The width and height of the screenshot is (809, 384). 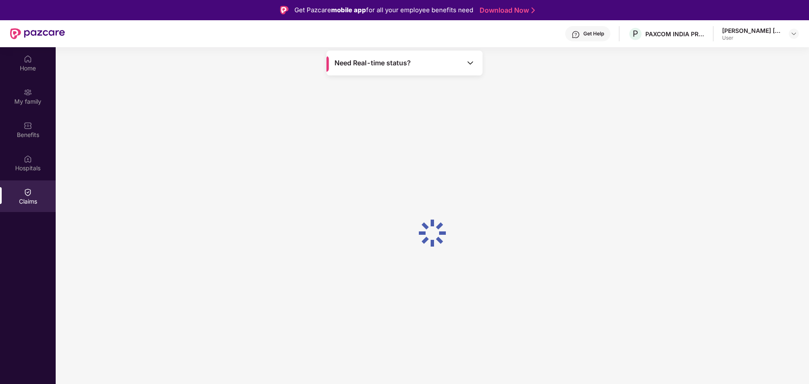 What do you see at coordinates (794, 34) in the screenshot?
I see `img: svg+xml;base64,PHN2ZyBpZD0iRHJvcGRvd24tMzJ4MzIiIHhtbG5zPSJodHRwOi8vd3d3LnczLm9yZy8yMDAwL3N2ZyIgd2...` at bounding box center [794, 34].